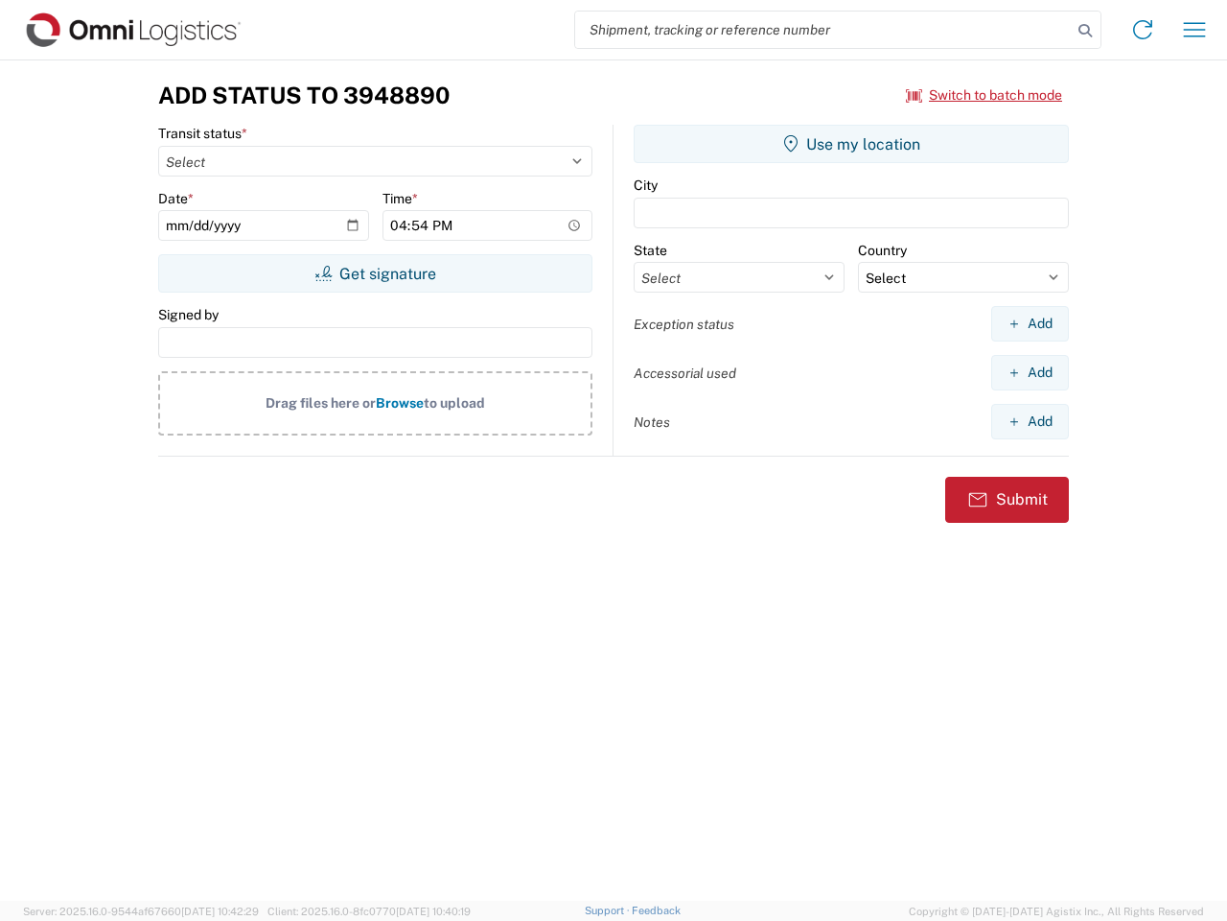 The image size is (1227, 921). Describe the element at coordinates (1007, 500) in the screenshot. I see `button: Submit` at that location.